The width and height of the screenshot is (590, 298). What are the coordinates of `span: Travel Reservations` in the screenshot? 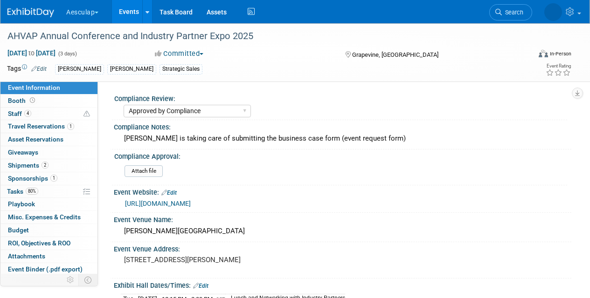 It's located at (41, 126).